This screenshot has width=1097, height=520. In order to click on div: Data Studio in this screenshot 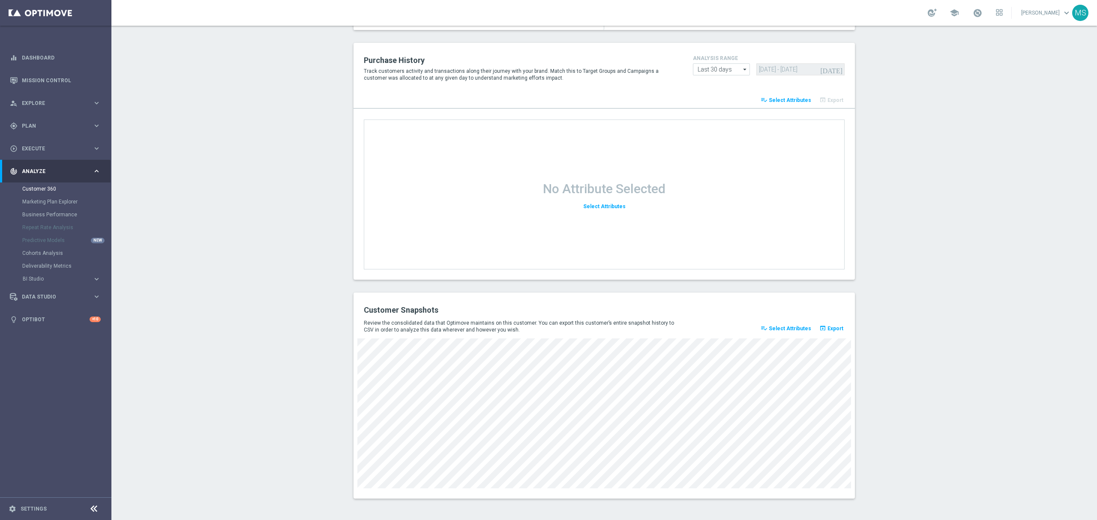, I will do `click(51, 297)`.